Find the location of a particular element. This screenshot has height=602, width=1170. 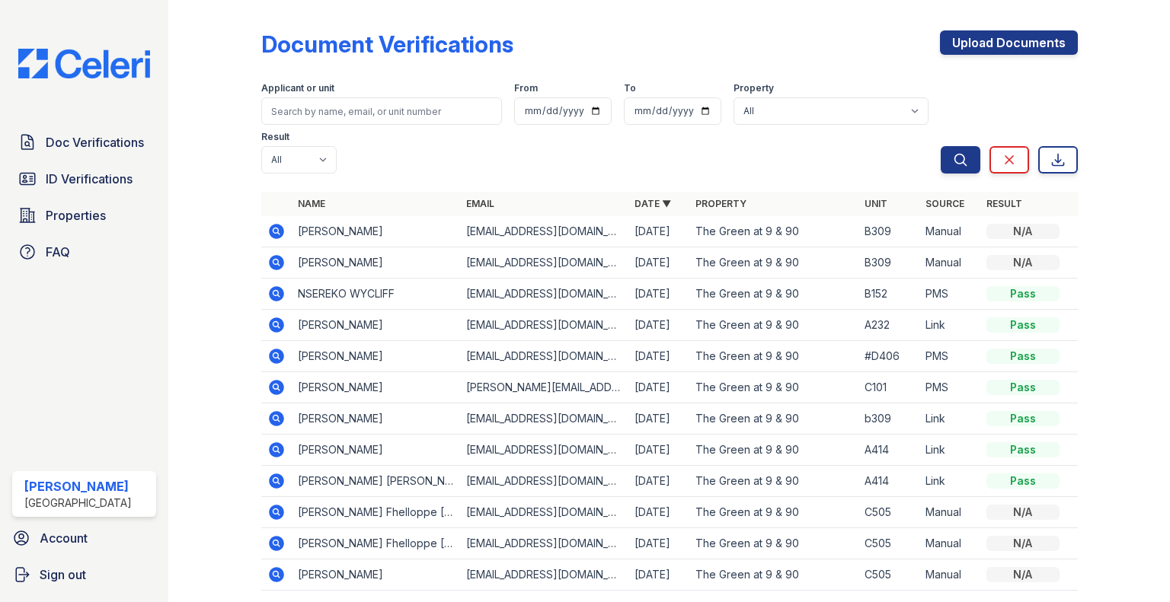

td: A232 is located at coordinates (889, 325).